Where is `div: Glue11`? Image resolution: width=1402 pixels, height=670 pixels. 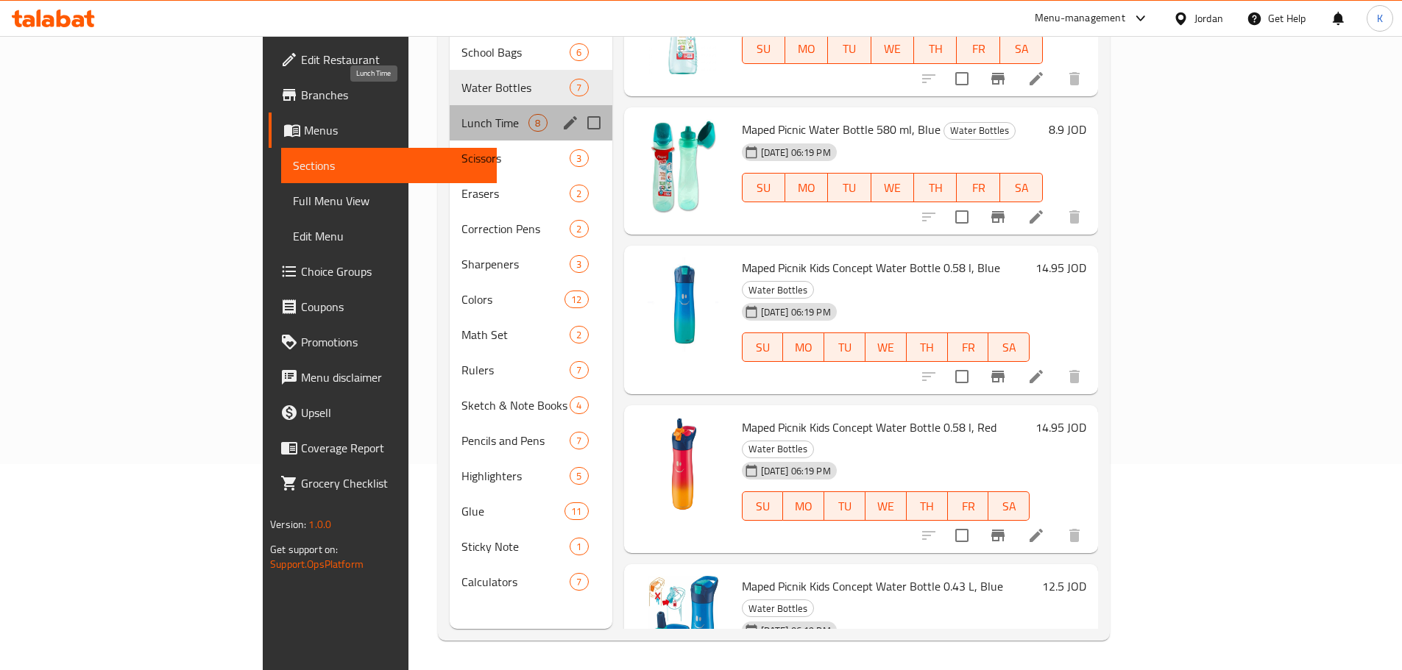 div: Glue11 is located at coordinates (530, 511).